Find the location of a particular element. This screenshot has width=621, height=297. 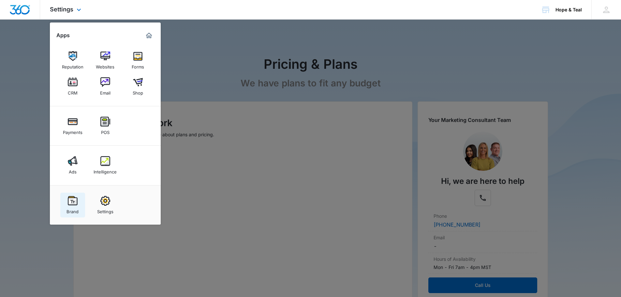

div: Settings is located at coordinates (105, 210).